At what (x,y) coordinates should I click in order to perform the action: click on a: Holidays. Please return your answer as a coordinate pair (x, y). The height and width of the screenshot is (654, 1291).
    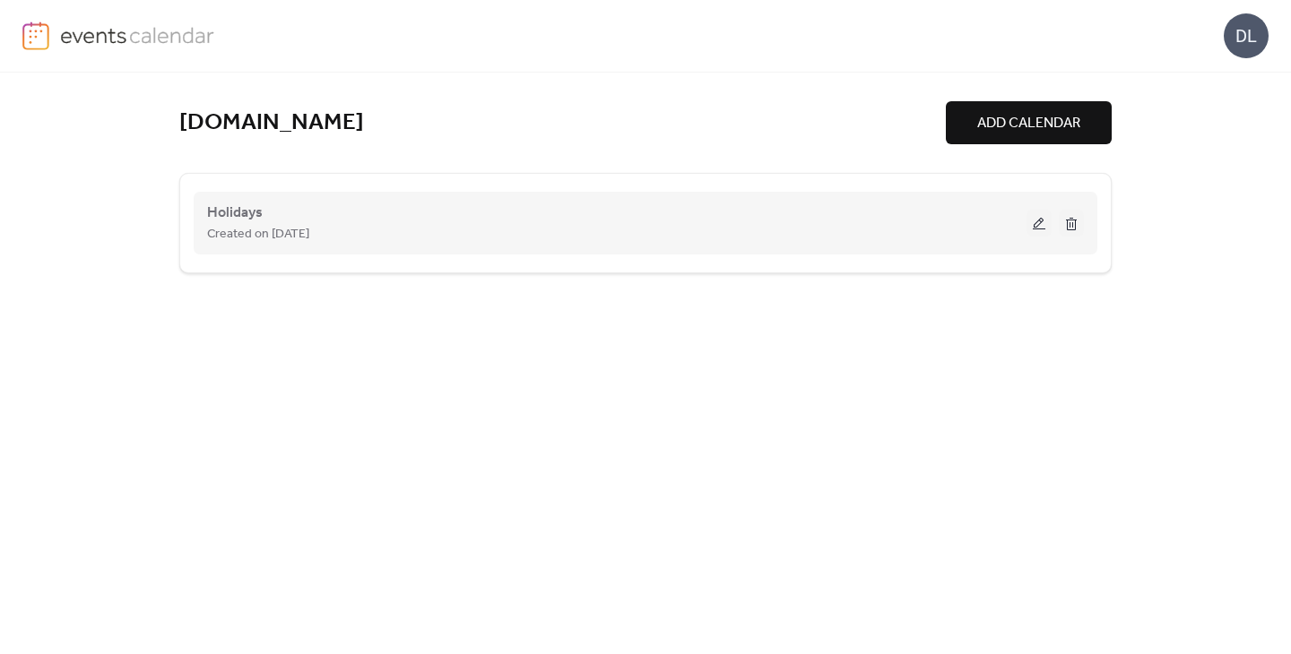
    Looking at the image, I should click on (235, 212).